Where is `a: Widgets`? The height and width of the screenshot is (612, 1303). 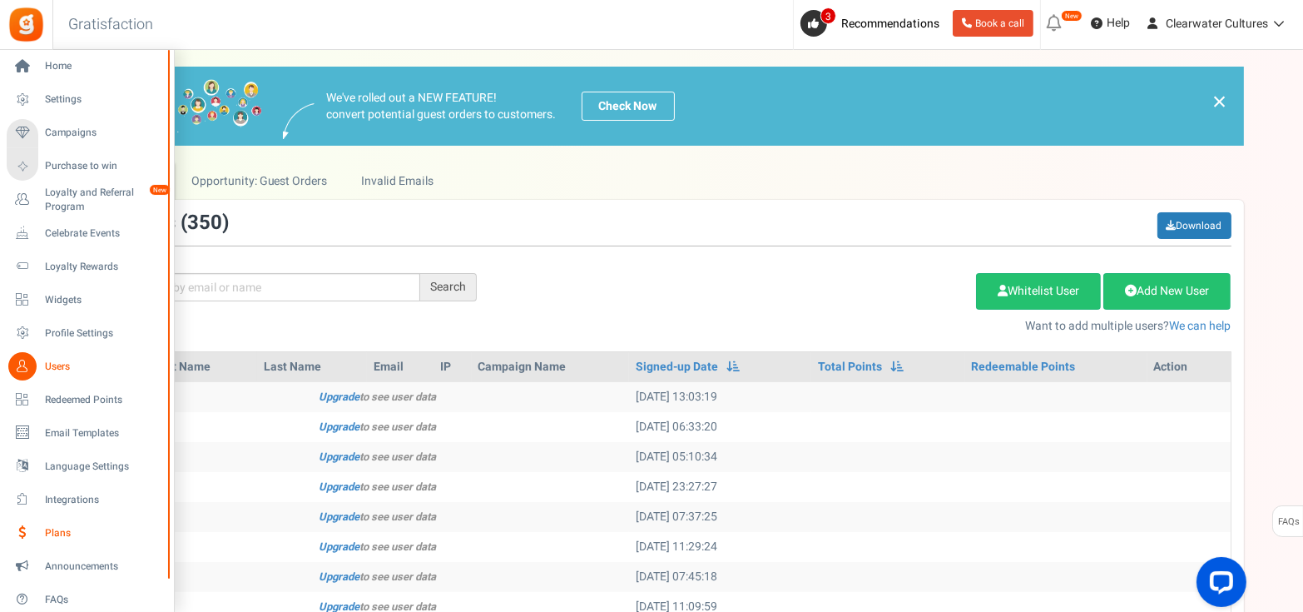
a: Widgets is located at coordinates (87, 300).